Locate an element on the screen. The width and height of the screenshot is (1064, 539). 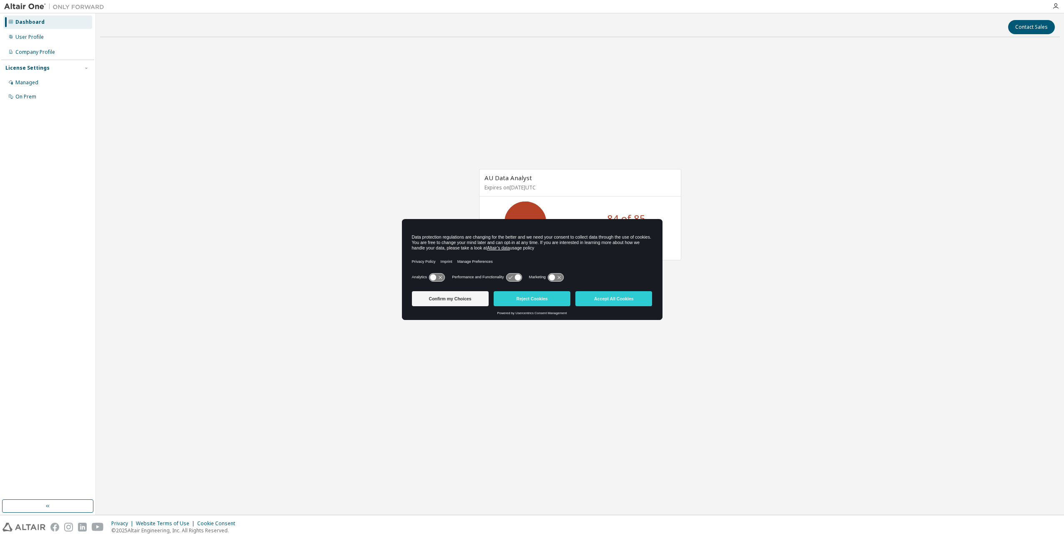
div: User Profile is located at coordinates (30, 37).